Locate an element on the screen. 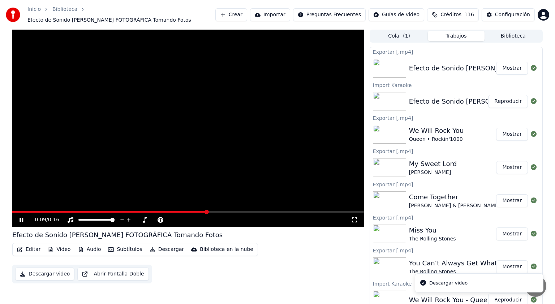 This screenshot has height=304, width=555. div: Descargar video is located at coordinates (448, 283).